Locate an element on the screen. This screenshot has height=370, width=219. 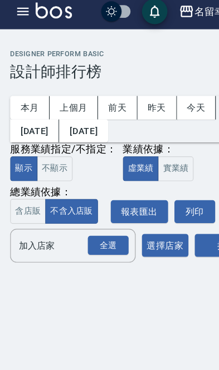
button: save is located at coordinates (135, 16).